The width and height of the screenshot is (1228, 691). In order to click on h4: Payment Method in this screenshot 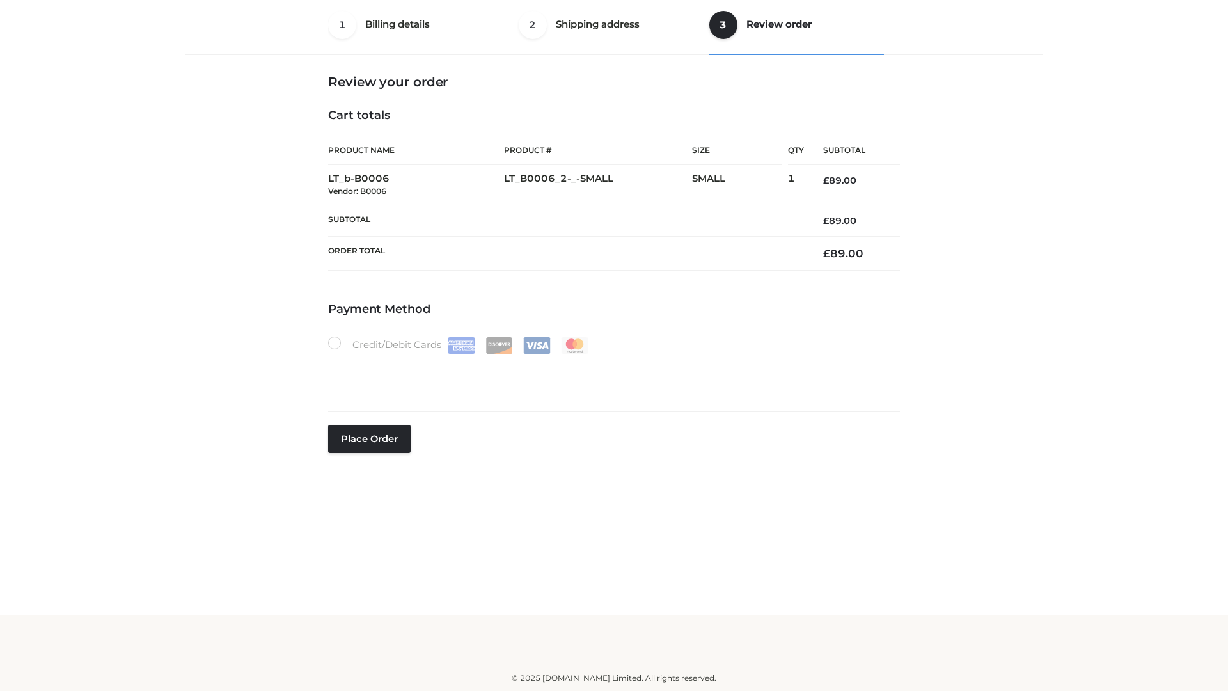, I will do `click(614, 309)`.